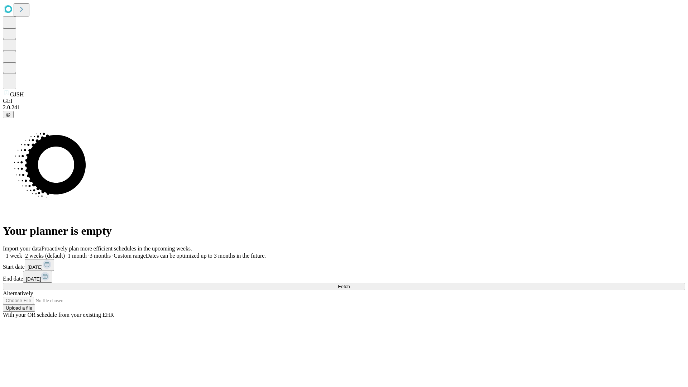  Describe the element at coordinates (19, 308) in the screenshot. I see `button: Upload a file` at that location.